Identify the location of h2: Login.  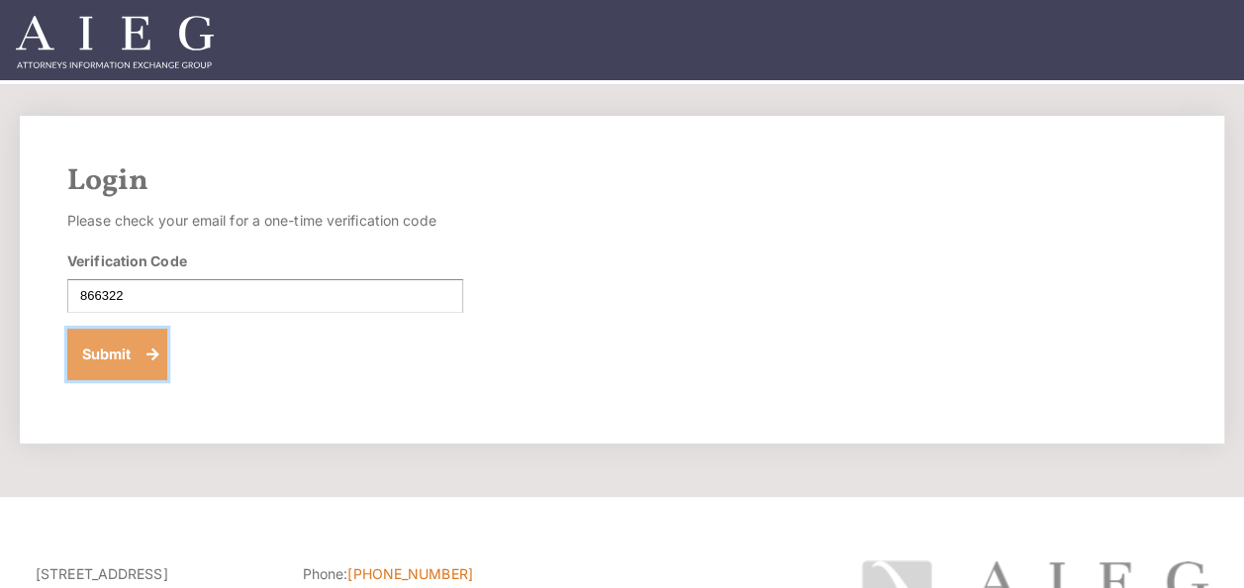
(622, 181).